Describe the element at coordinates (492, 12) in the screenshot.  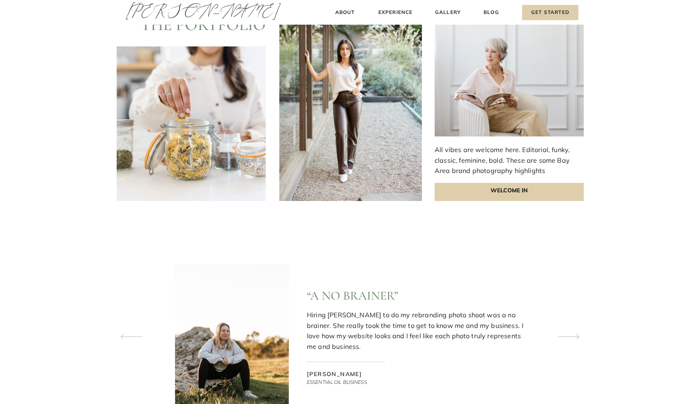
I see `a: Blog` at that location.